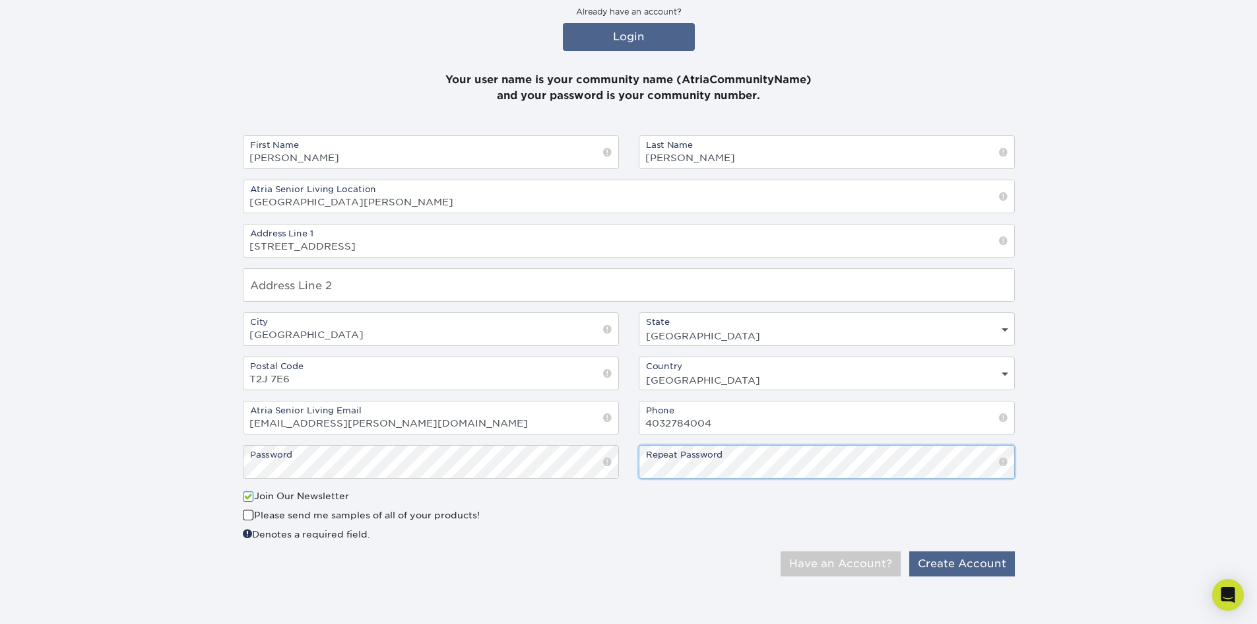  What do you see at coordinates (1228, 595) in the screenshot?
I see `div: Open Intercom Messenger` at bounding box center [1228, 595].